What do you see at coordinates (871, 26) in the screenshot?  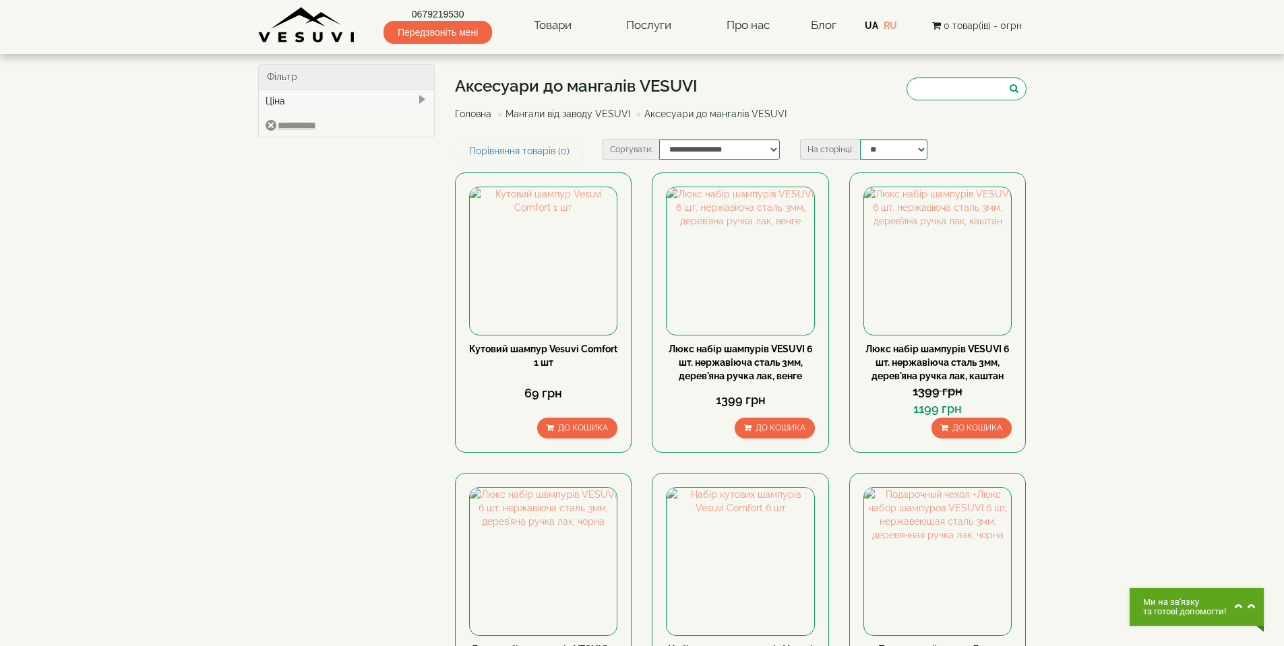 I see `a: UA` at bounding box center [871, 26].